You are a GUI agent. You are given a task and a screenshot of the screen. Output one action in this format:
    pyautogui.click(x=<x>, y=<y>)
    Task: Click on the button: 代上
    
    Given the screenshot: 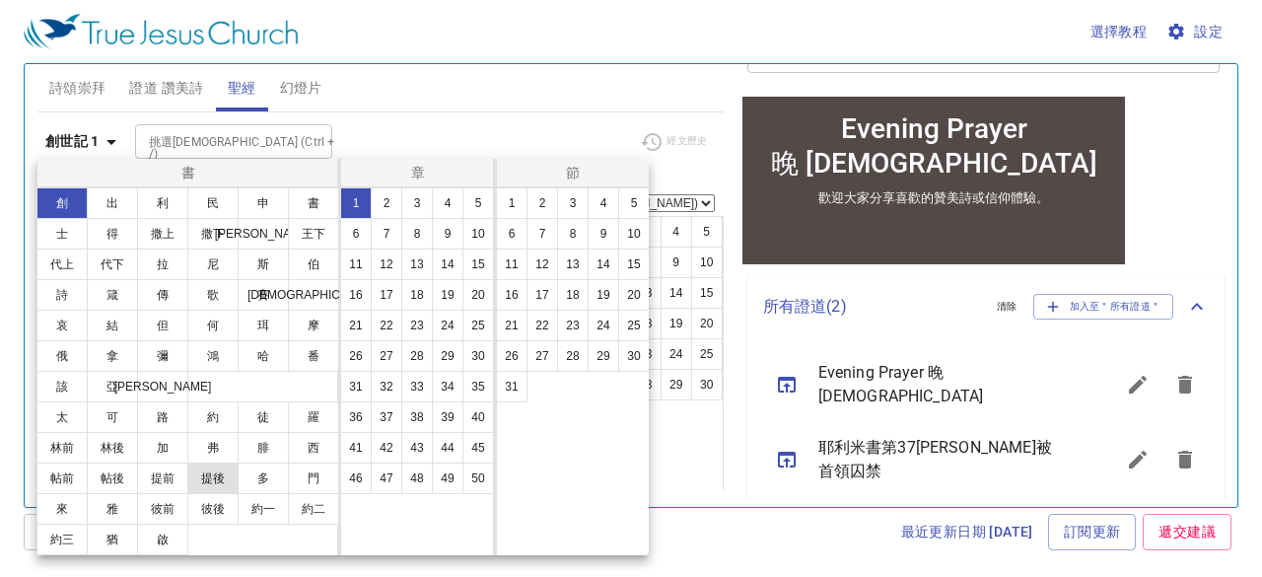 What is the action you would take?
    pyautogui.click(x=62, y=264)
    